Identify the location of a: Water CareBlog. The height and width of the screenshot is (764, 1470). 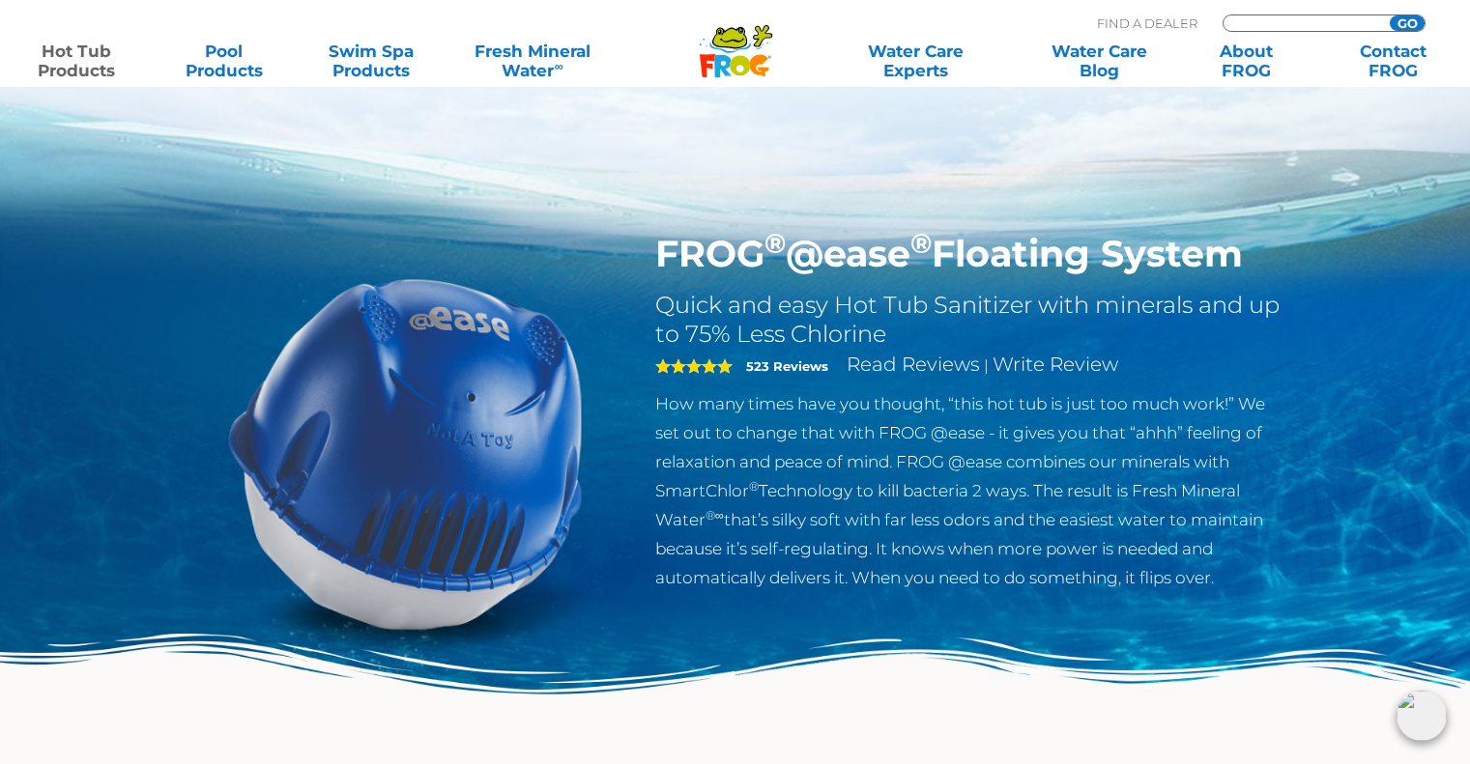
(1099, 61).